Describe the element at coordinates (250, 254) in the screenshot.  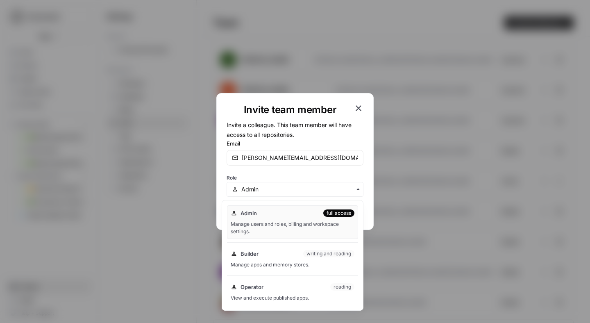
I see `span: Builder` at that location.